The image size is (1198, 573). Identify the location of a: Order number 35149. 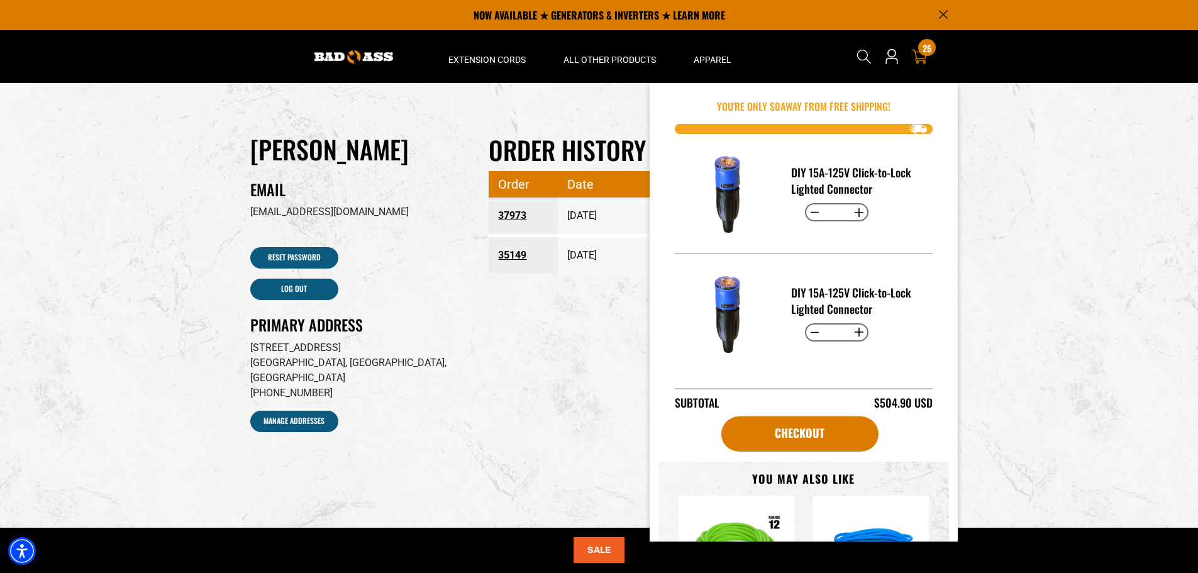
(523, 255).